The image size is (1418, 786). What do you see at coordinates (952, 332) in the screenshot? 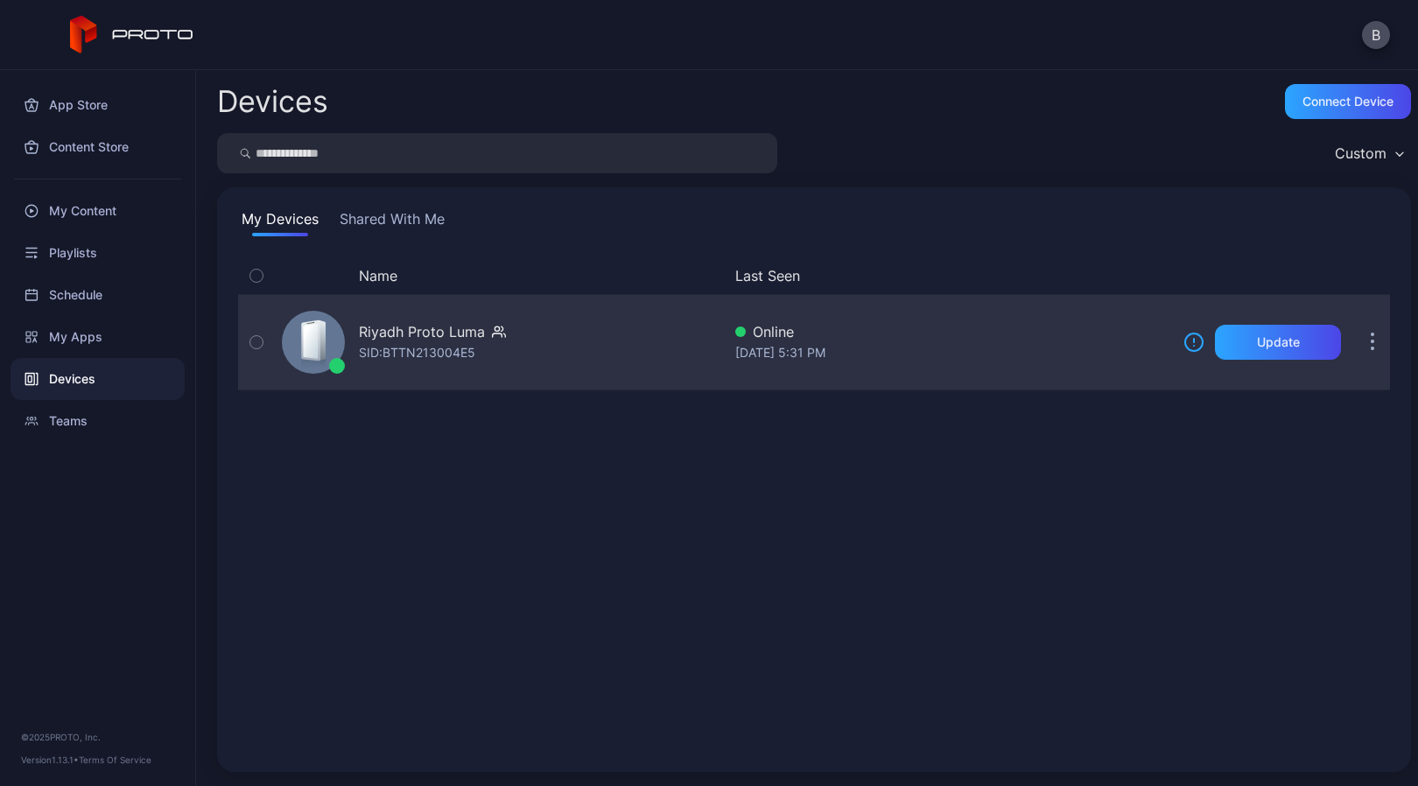
I see `div: Online` at bounding box center [952, 332].